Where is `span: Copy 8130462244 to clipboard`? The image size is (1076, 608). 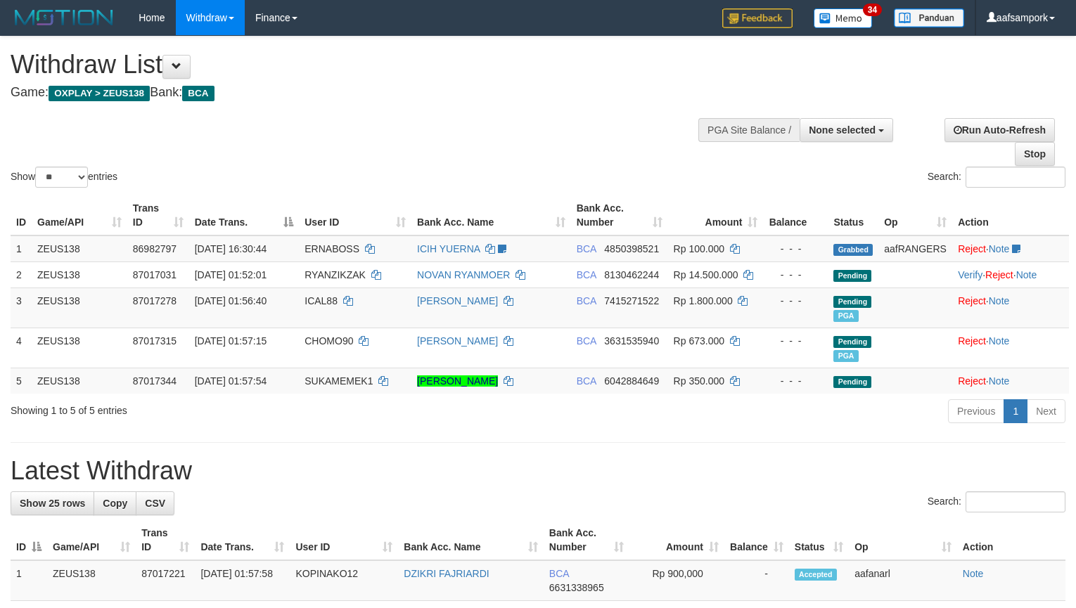
span: Copy 8130462244 to clipboard is located at coordinates (631, 275).